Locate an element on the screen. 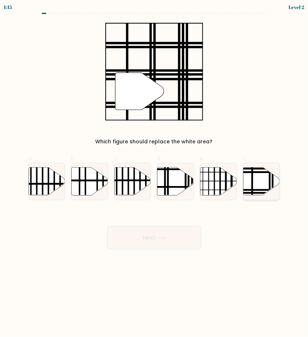 The height and width of the screenshot is (337, 308). div: 1:15 is located at coordinates (8, 7).